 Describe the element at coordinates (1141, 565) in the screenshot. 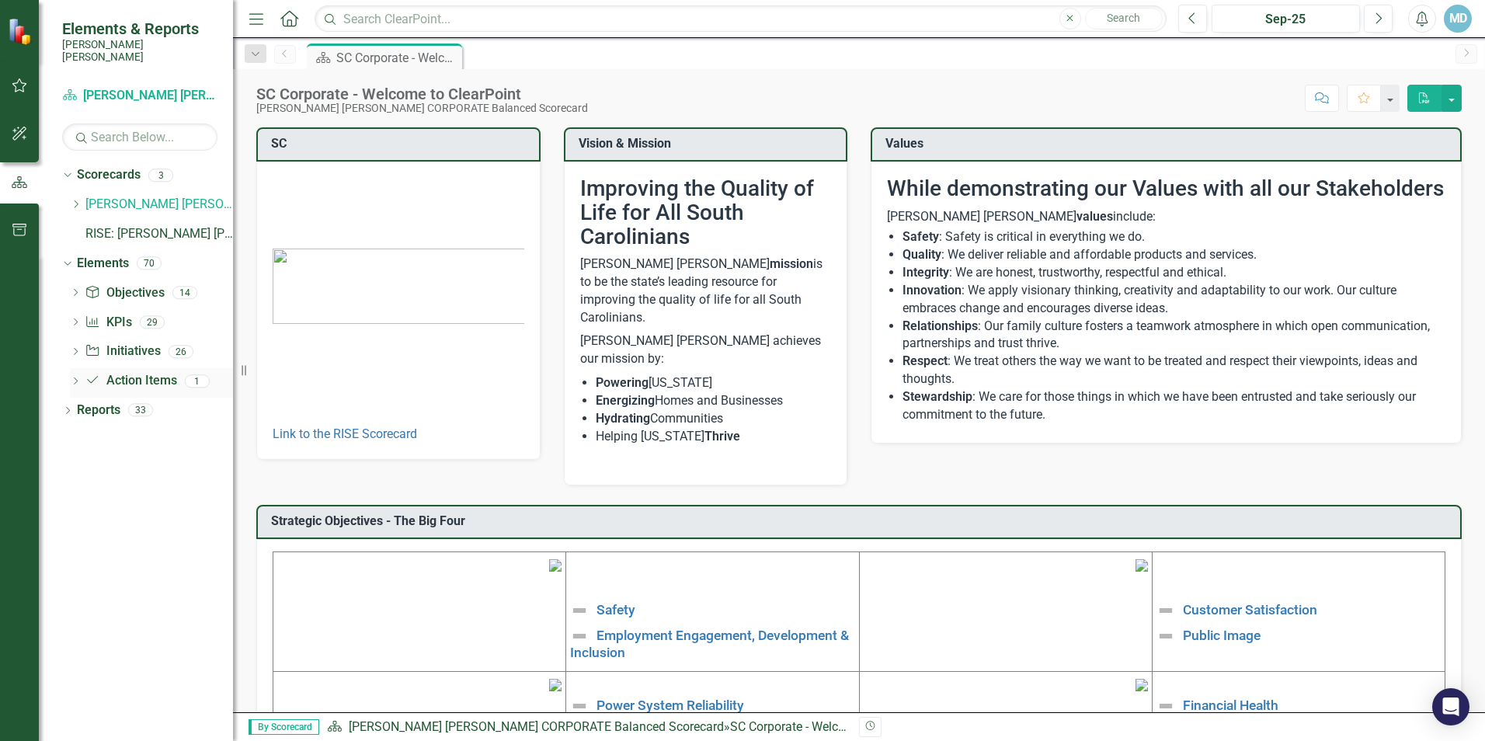

I see `img: mceclip2%20v3.png` at that location.